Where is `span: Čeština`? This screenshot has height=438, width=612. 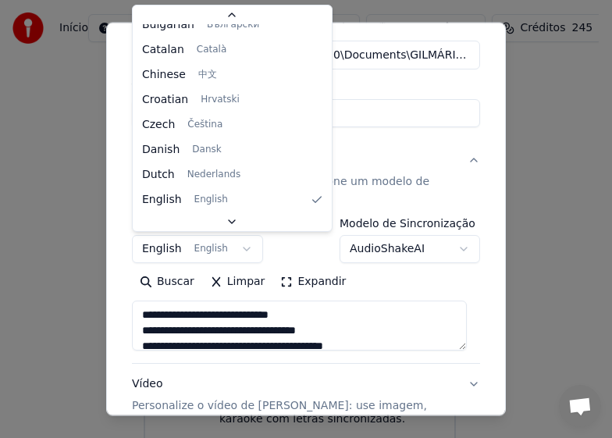 span: Čeština is located at coordinates (205, 125).